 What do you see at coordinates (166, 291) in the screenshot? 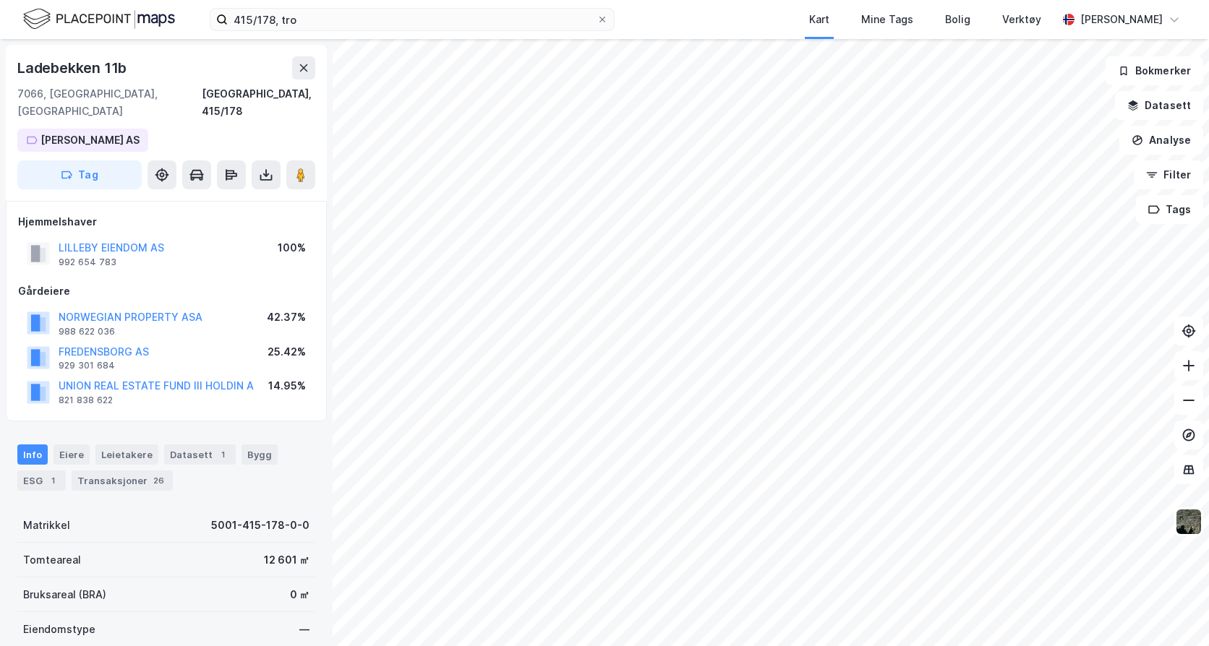
I see `div: Gårdeiere` at bounding box center [166, 291].